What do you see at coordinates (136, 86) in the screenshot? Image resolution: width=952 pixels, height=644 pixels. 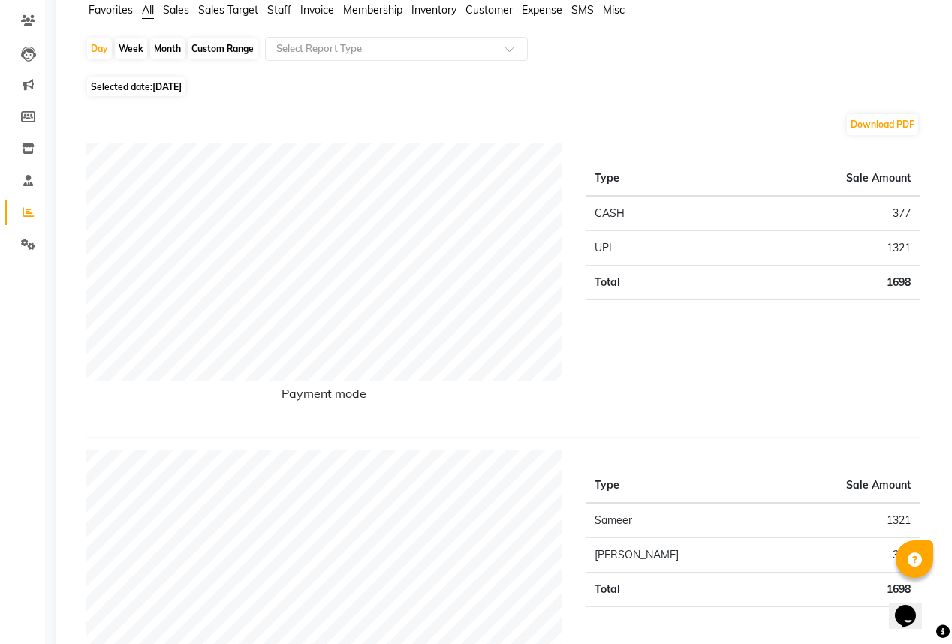 I see `span: Selected date:` at bounding box center [136, 86].